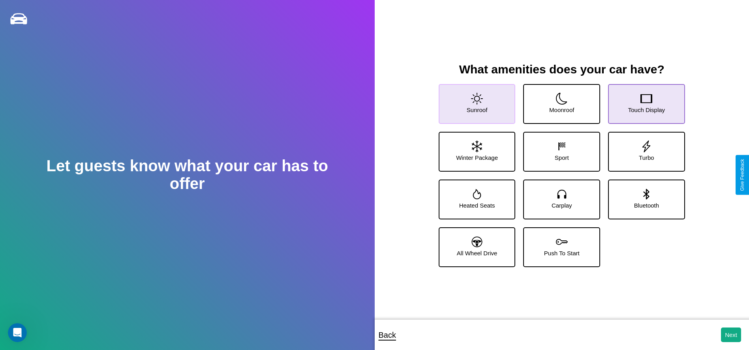 The height and width of the screenshot is (350, 749). Describe the element at coordinates (562, 69) in the screenshot. I see `h3: What amenities does your car have?` at that location.